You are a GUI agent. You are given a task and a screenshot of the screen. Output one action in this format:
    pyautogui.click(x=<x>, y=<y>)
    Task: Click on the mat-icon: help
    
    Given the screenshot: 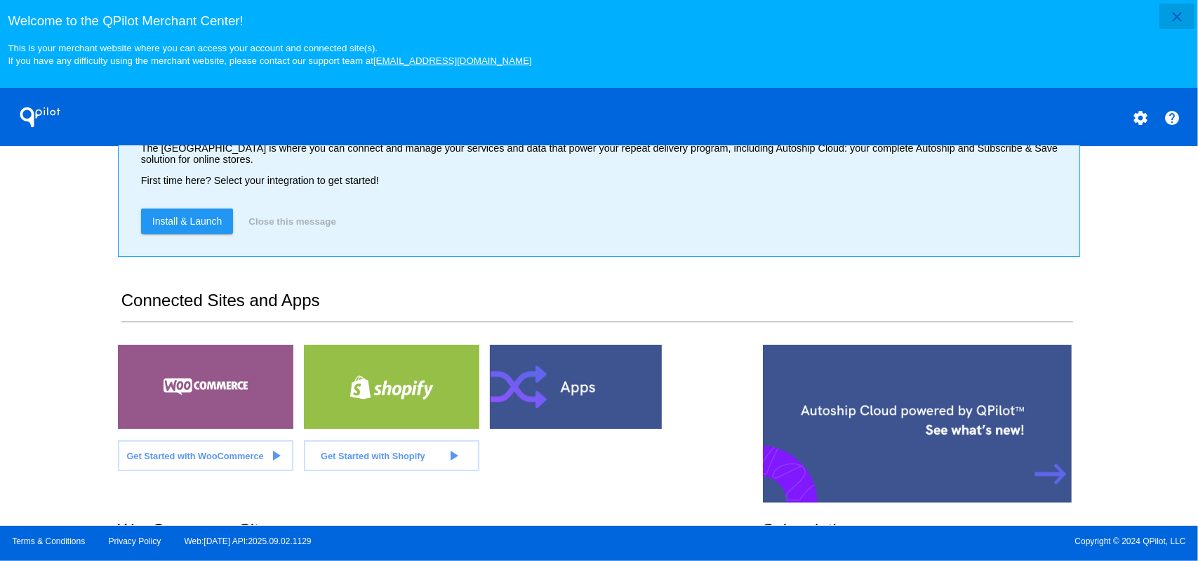 What is the action you would take?
    pyautogui.click(x=1172, y=118)
    